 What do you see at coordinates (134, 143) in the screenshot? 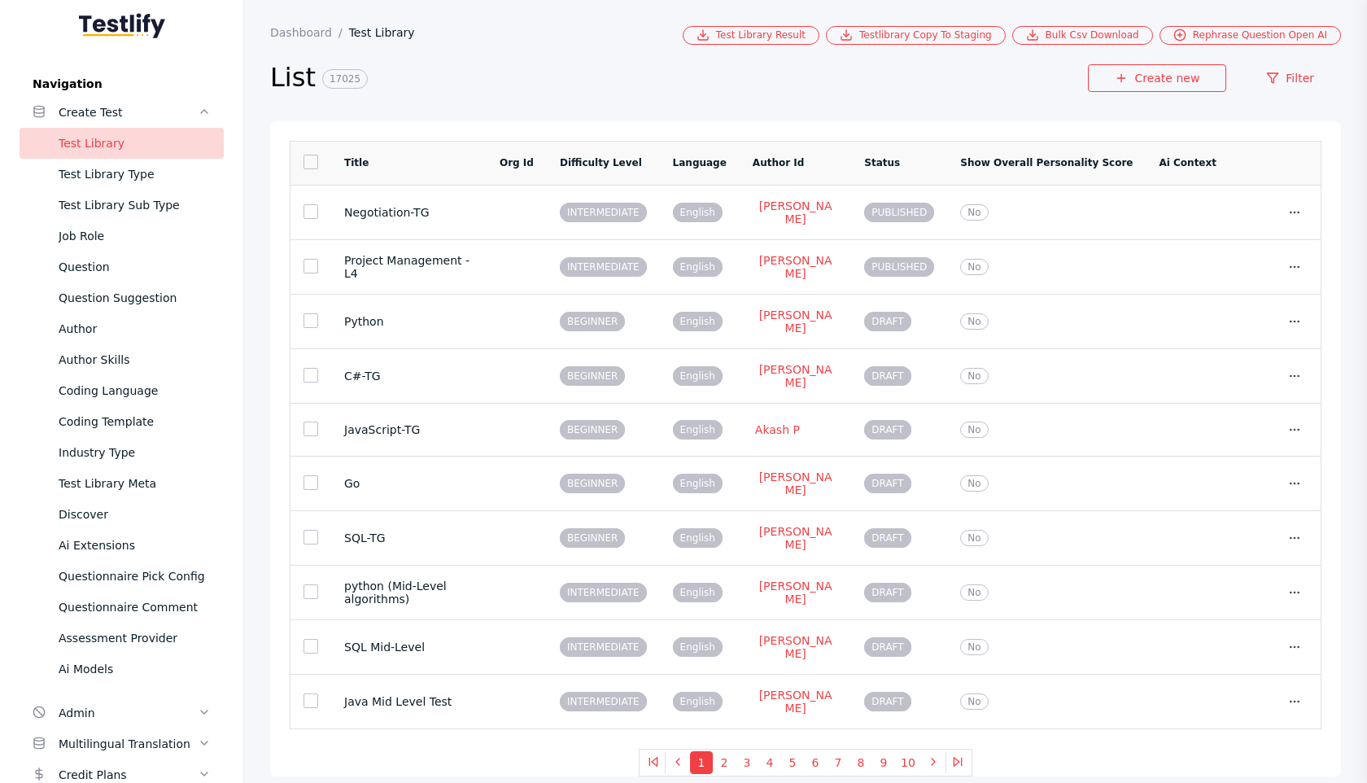
I see `div: Test Library` at bounding box center [134, 143].